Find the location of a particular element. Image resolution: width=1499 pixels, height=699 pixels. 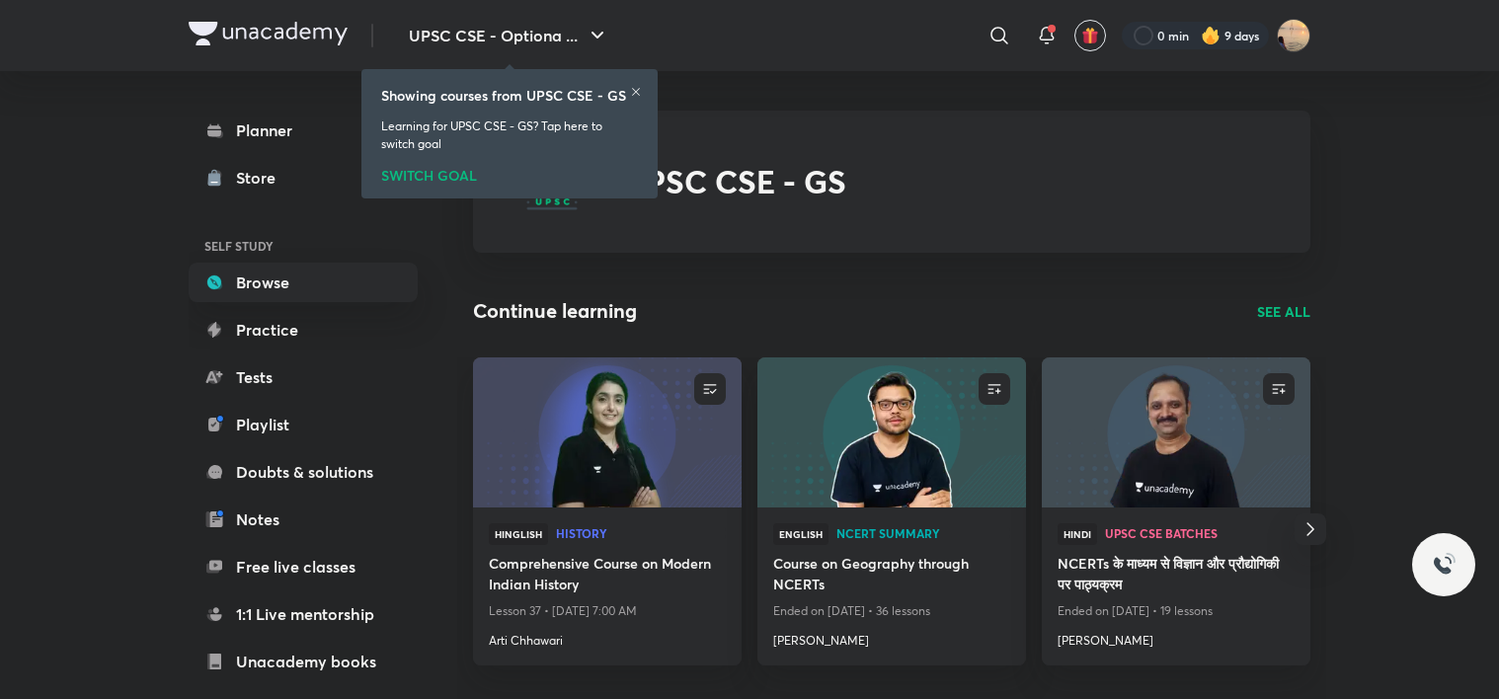

h4: NCERTs के माध्यम से विज्ञान और प्रौद्योगिकी पर पाठ्यक्रम is located at coordinates (1176, 576).